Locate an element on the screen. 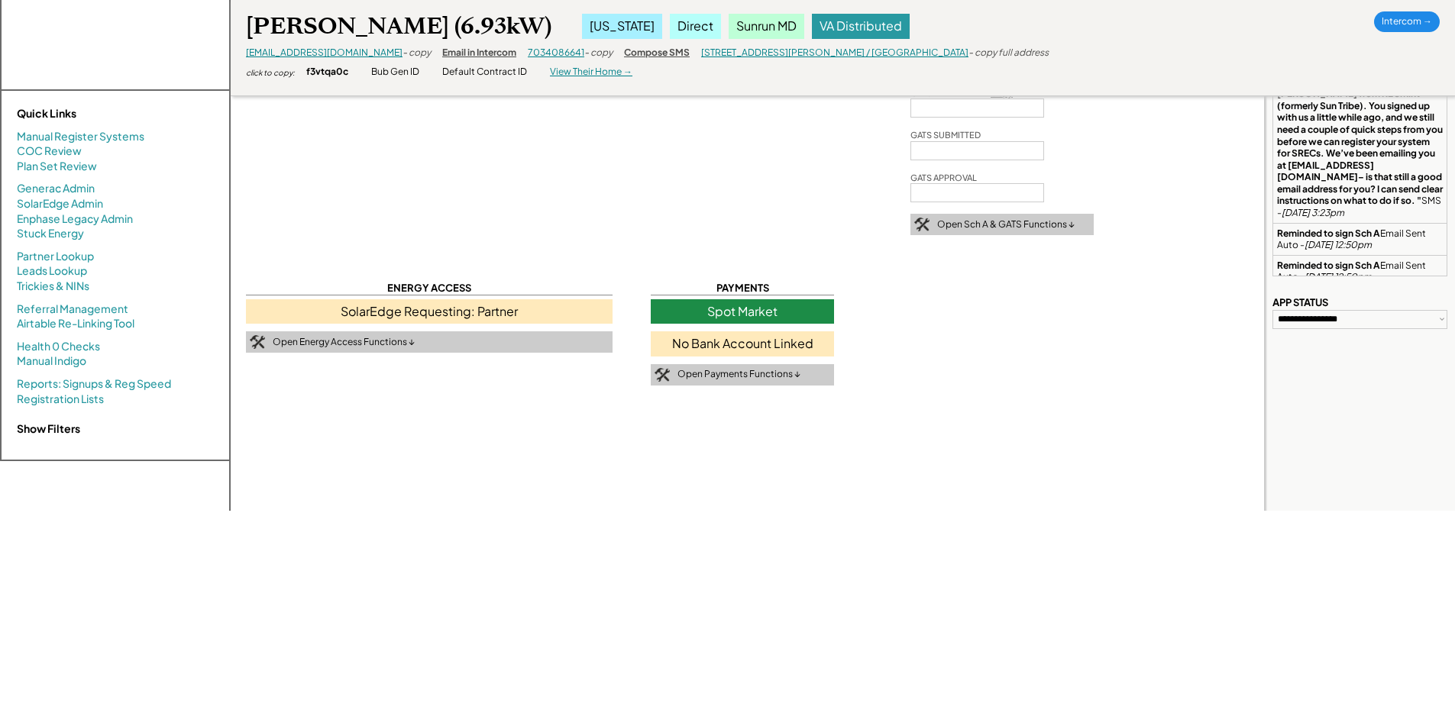 The height and width of the screenshot is (713, 1455). a: Plan Set Review is located at coordinates (57, 166).